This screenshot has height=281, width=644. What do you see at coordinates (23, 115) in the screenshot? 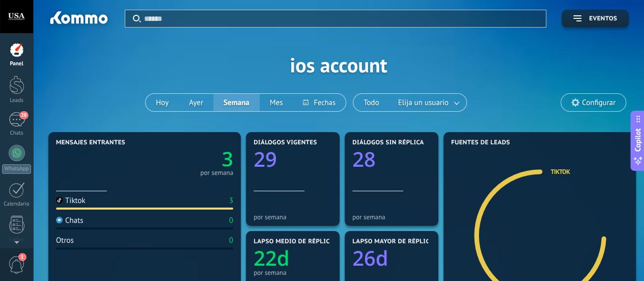
I see `span: 28` at bounding box center [23, 115].